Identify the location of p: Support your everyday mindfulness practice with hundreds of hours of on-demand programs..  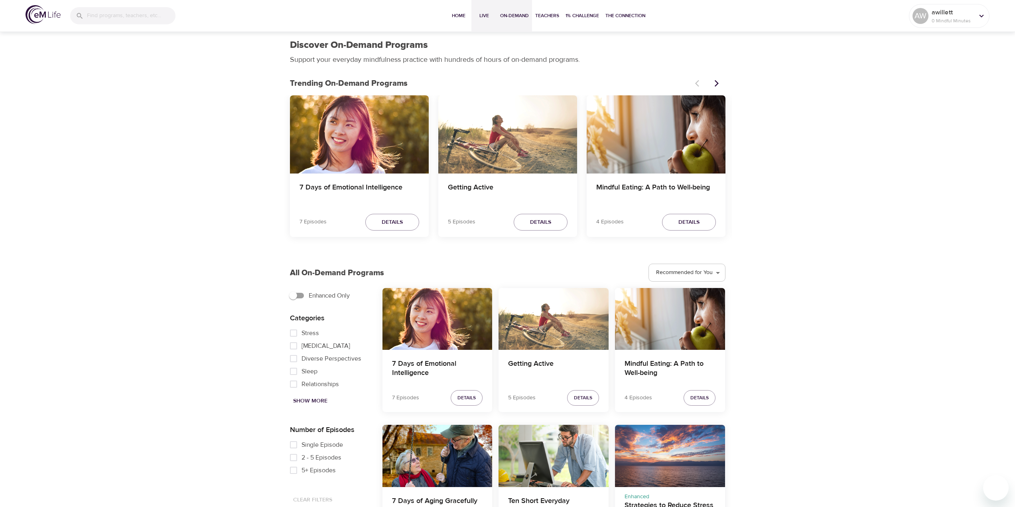
(440, 59).